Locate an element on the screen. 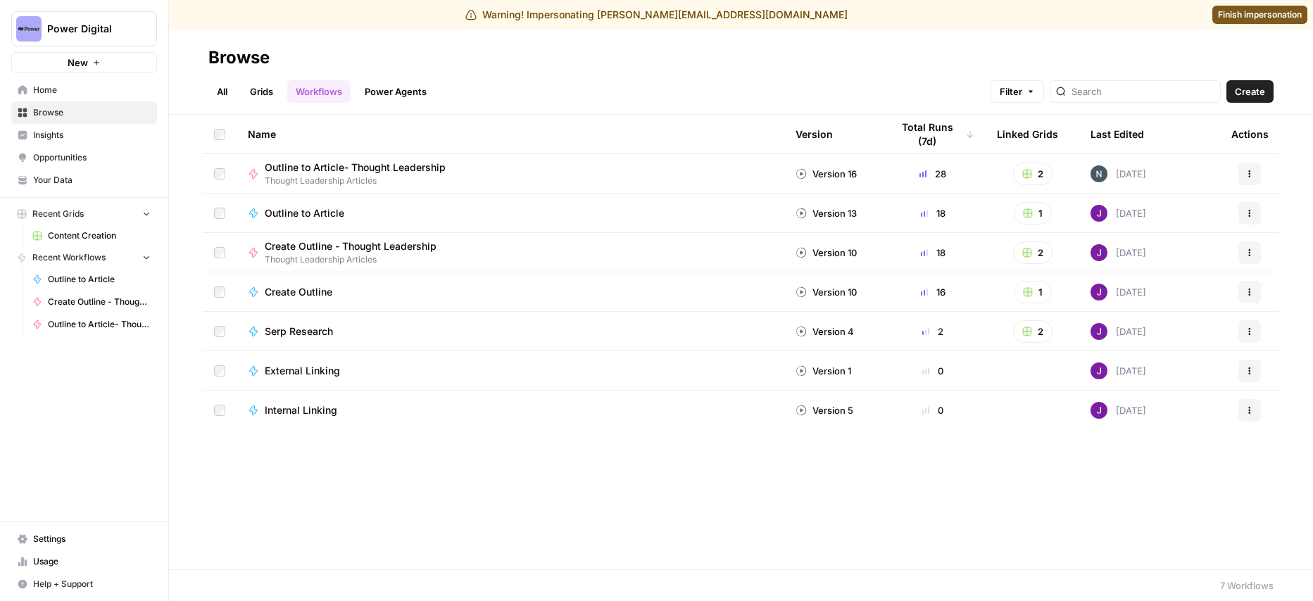 This screenshot has height=601, width=1313. span: Your Data is located at coordinates (92, 180).